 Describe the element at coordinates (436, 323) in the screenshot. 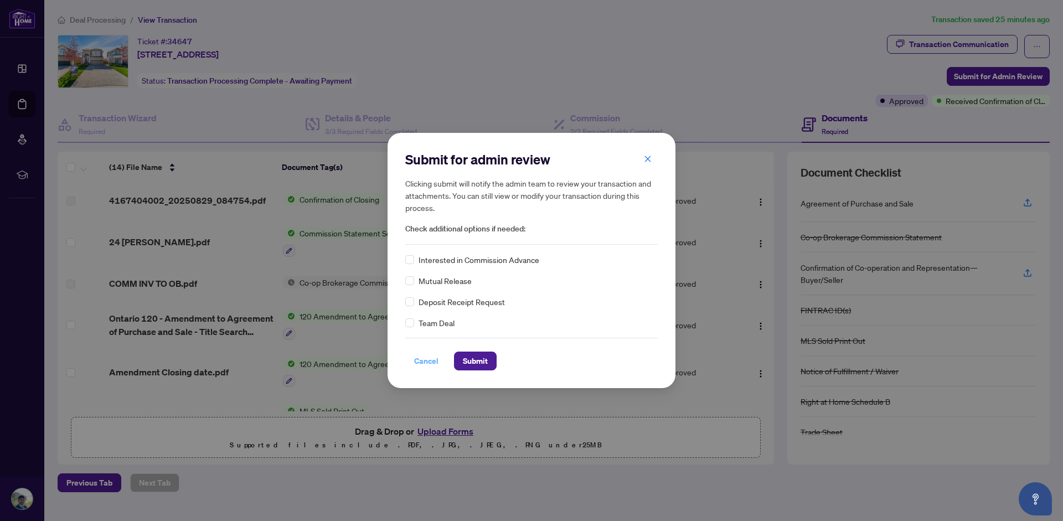

I see `span: Team Deal` at that location.